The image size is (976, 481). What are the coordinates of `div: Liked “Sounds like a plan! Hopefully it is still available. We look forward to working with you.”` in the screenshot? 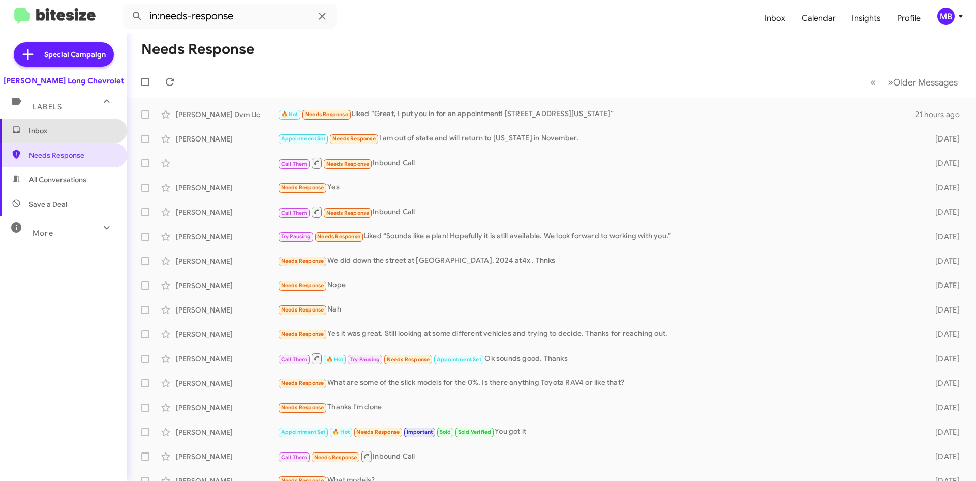 It's located at (599, 236).